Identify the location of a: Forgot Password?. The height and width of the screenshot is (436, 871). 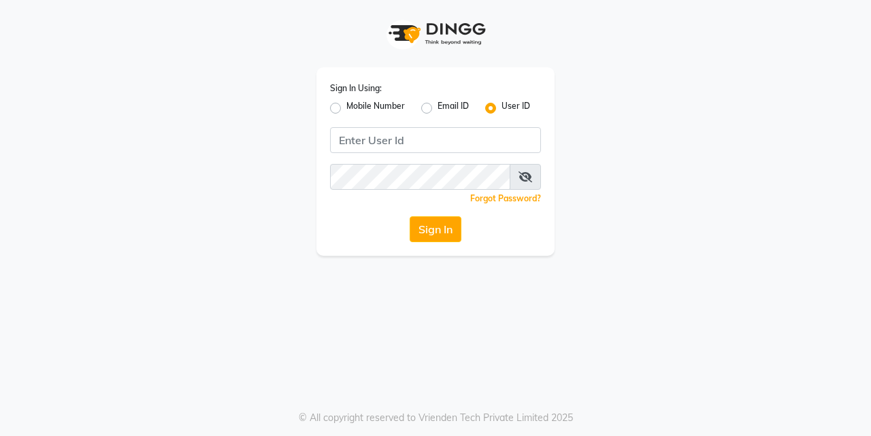
(506, 198).